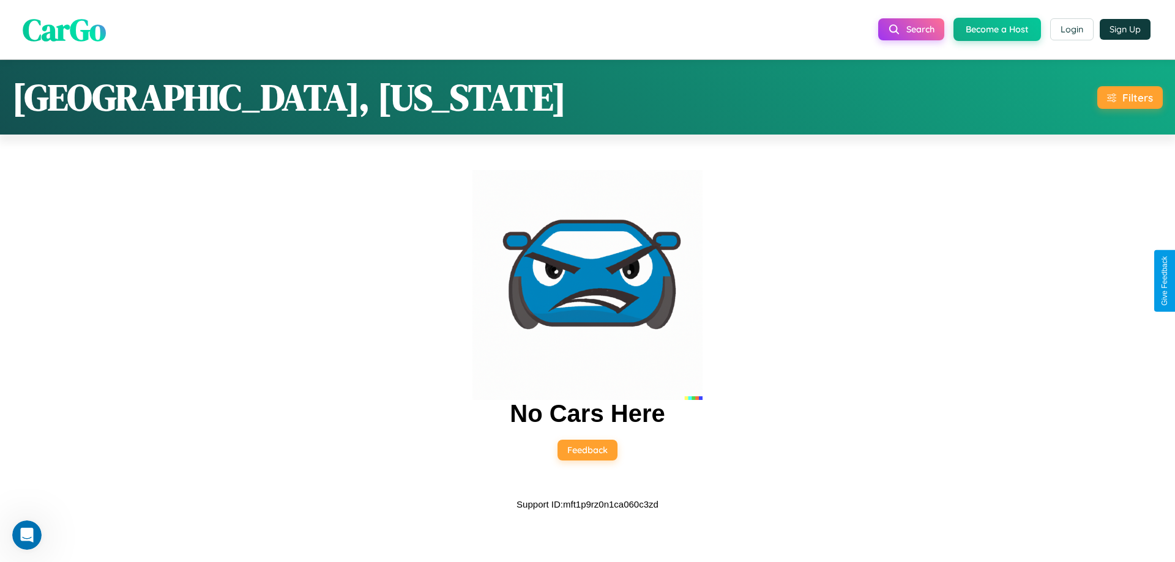  What do you see at coordinates (587, 504) in the screenshot?
I see `p: Support ID: mft1p9rz0n1ca060c3zd` at bounding box center [587, 504].